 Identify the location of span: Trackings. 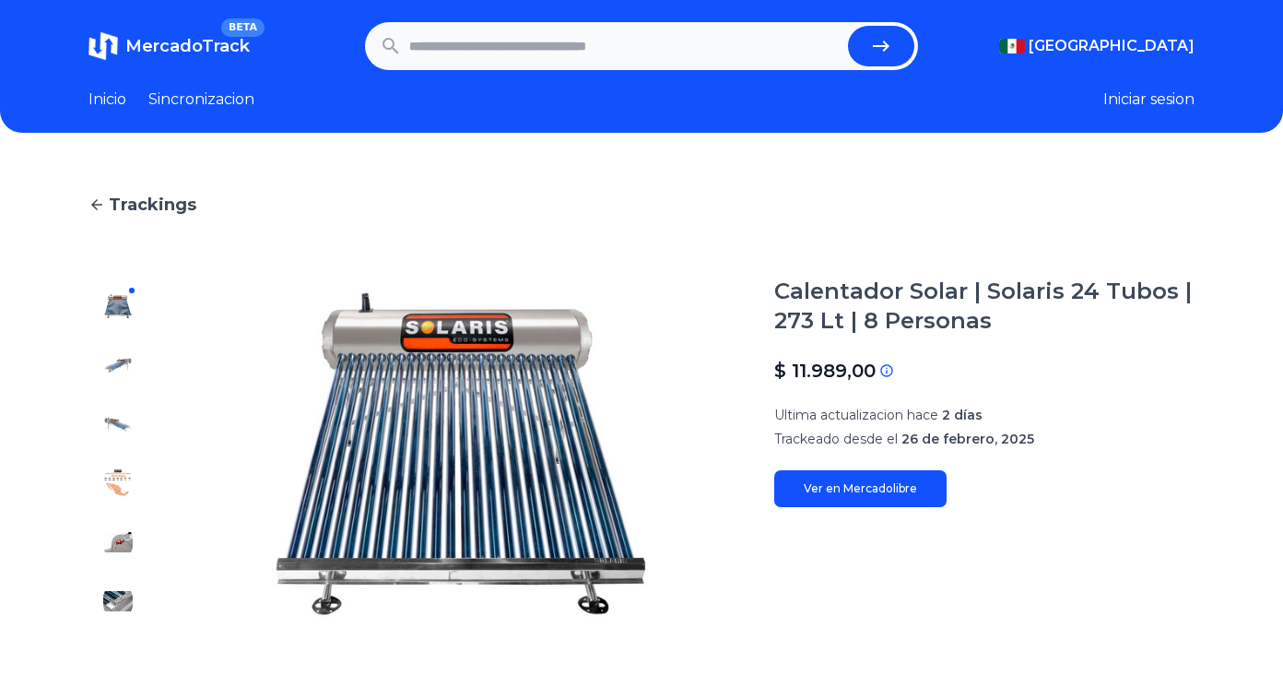
(152, 205).